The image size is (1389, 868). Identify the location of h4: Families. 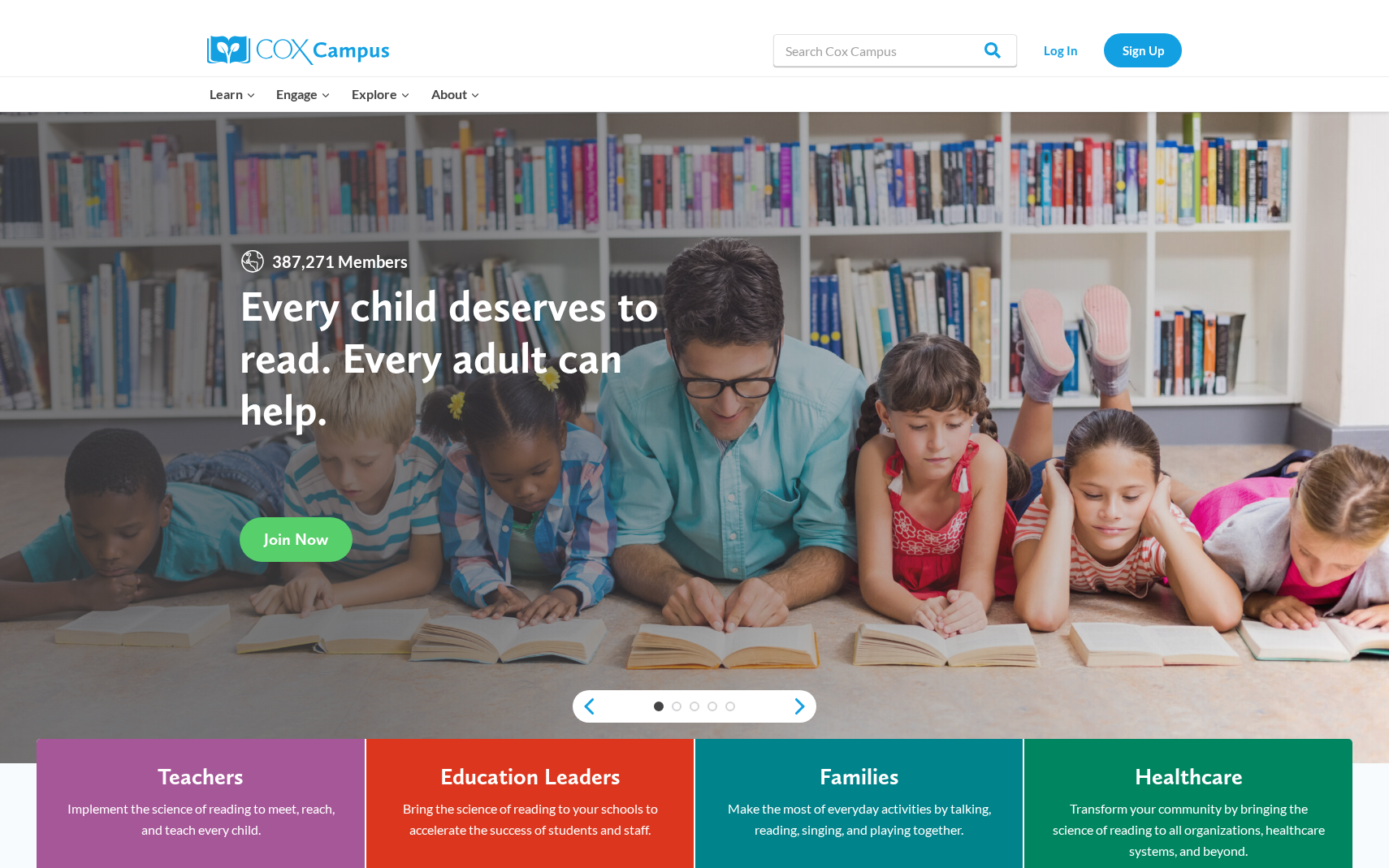
(859, 777).